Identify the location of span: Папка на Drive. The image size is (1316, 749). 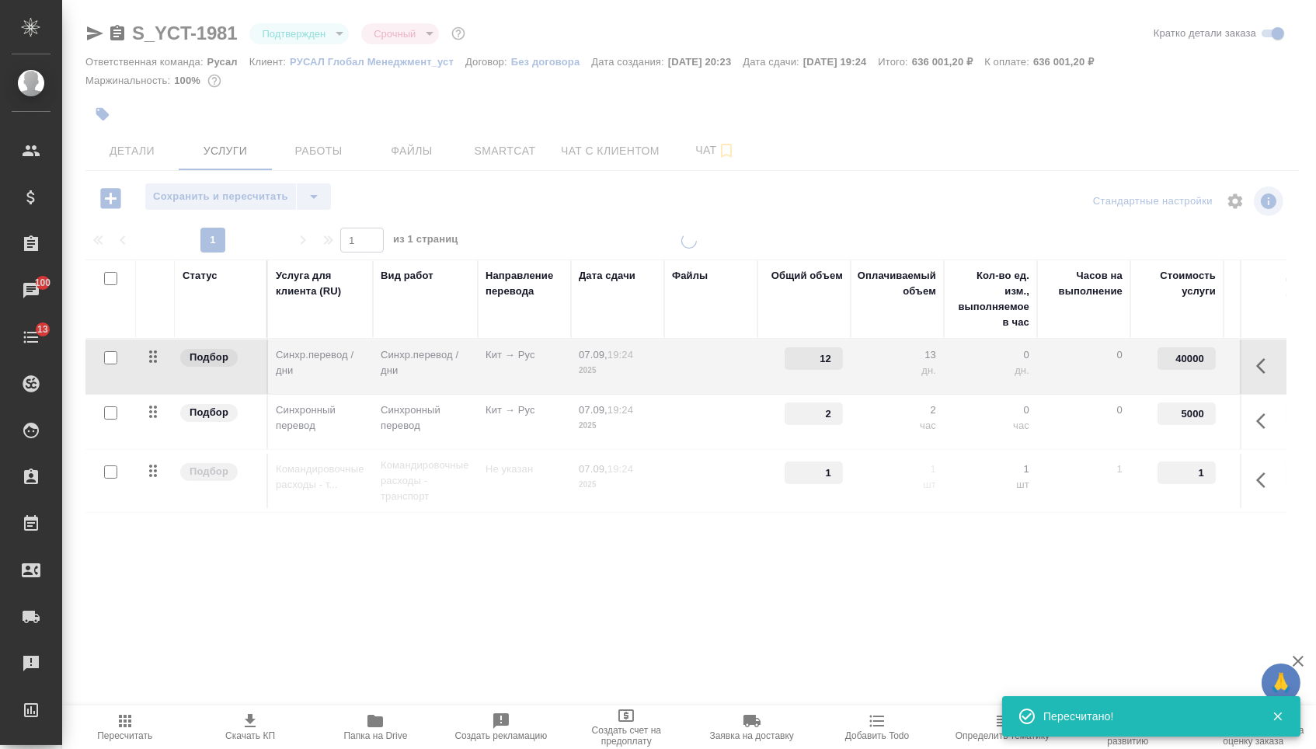
(376, 736).